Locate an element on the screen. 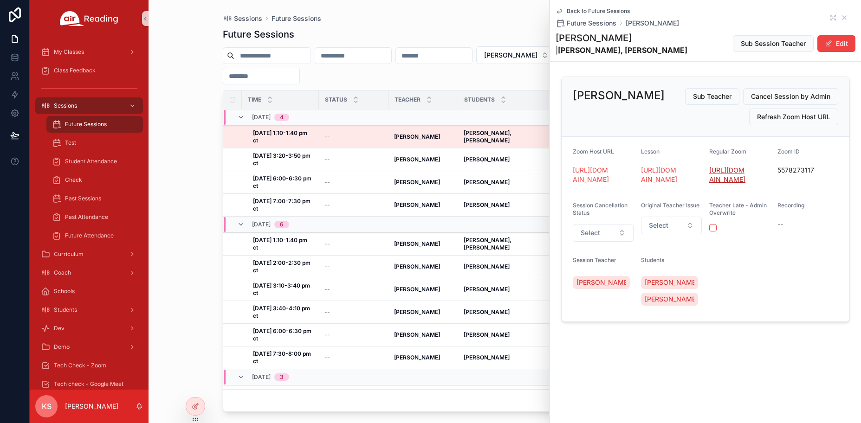  a: Past Sessions is located at coordinates (95, 199).